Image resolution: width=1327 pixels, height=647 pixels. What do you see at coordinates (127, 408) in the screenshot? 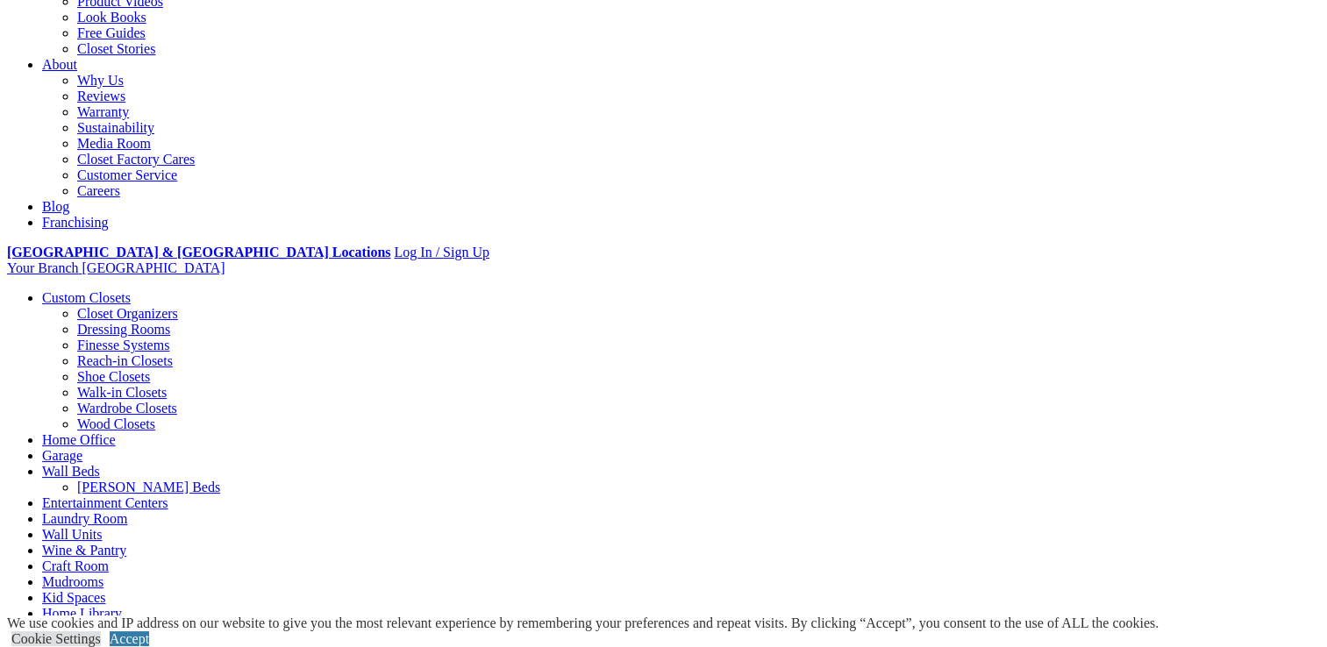
I see `a: Wardrobe Closets` at bounding box center [127, 408].